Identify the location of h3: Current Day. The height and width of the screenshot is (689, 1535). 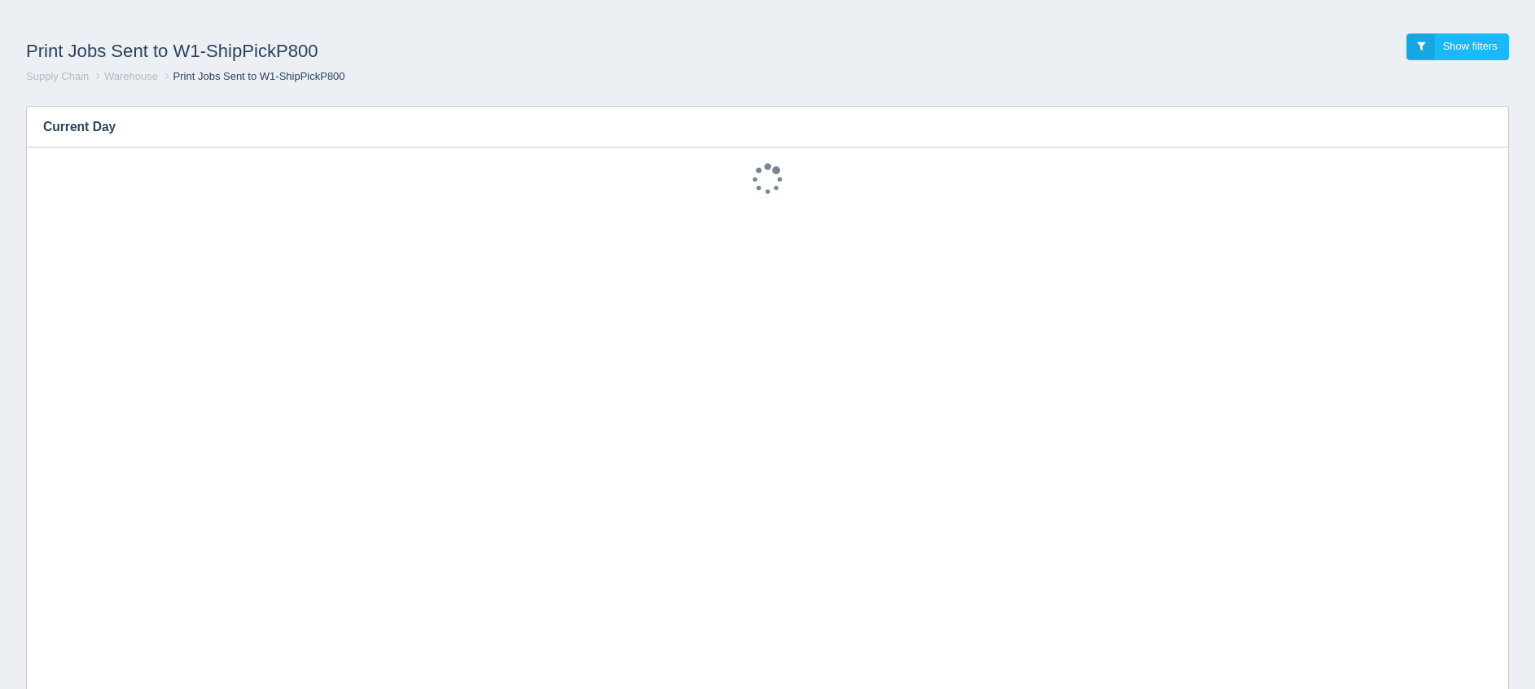
(755, 127).